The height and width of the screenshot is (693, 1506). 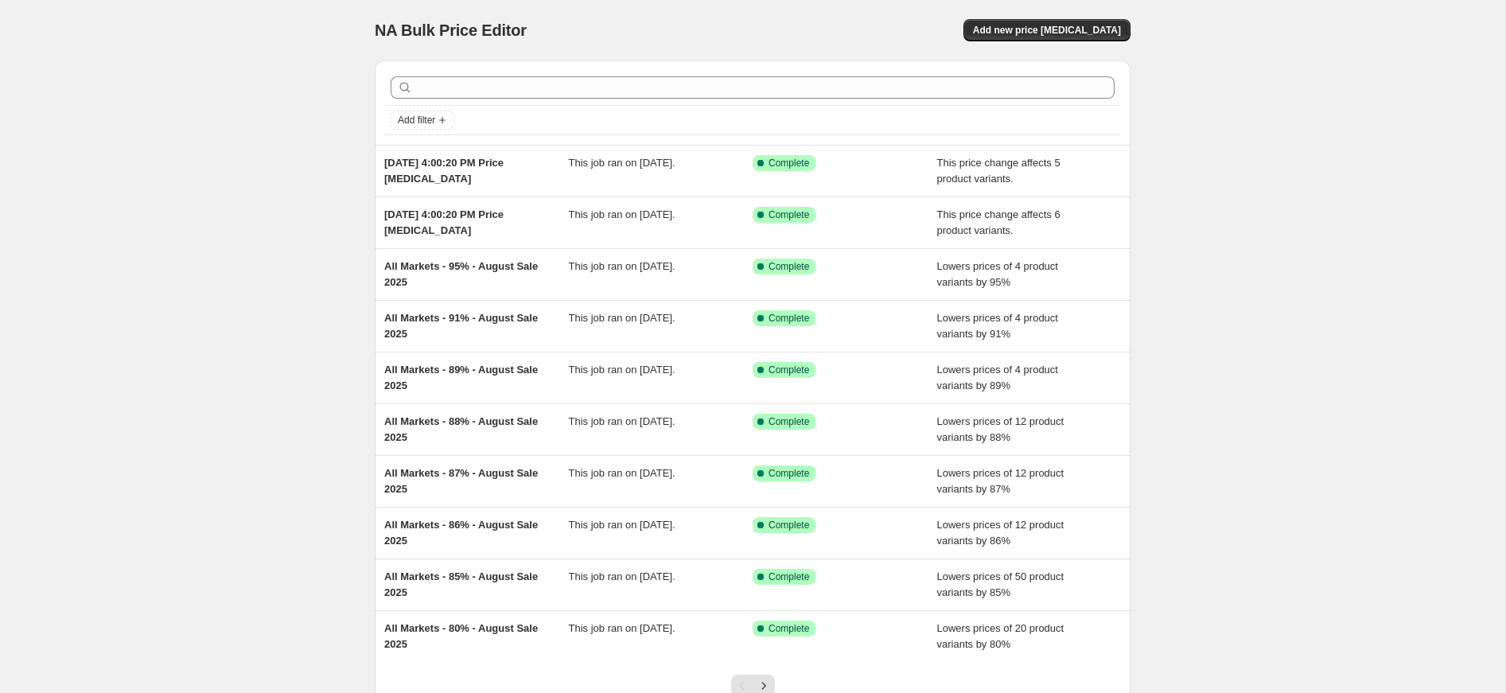 What do you see at coordinates (997, 377) in the screenshot?
I see `span: Lowers prices of 4 product variants by 89%` at bounding box center [997, 377].